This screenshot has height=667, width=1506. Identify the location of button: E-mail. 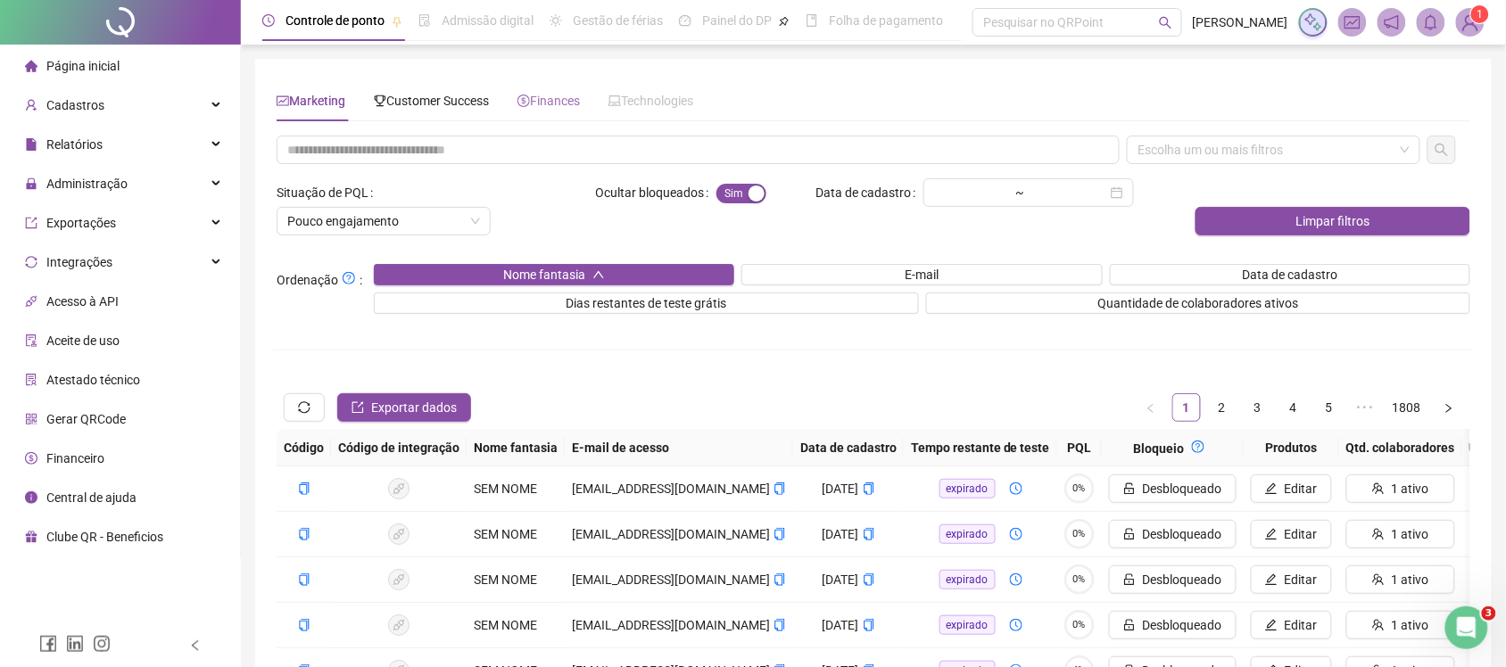
(922, 275).